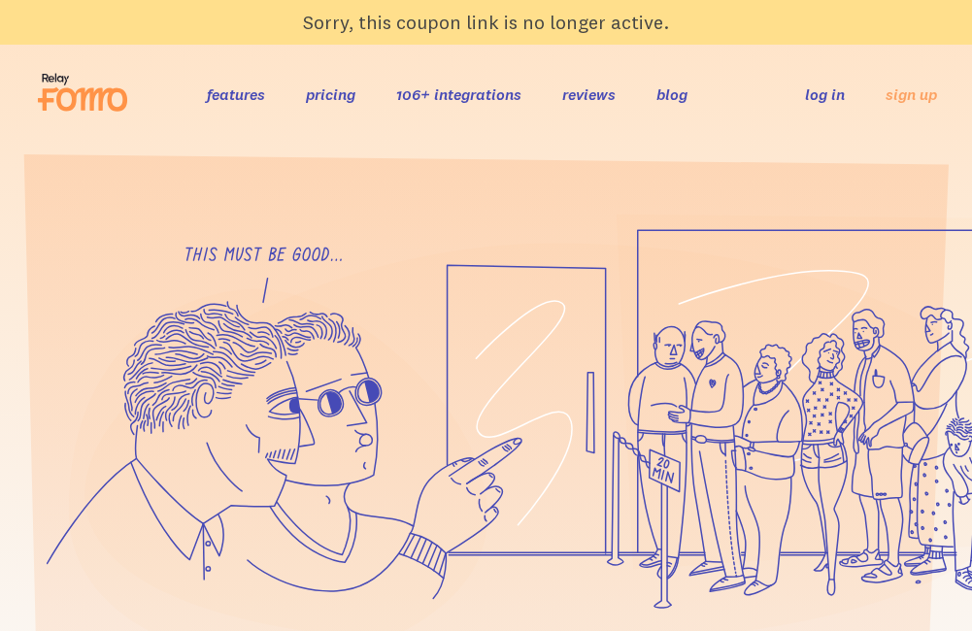  What do you see at coordinates (458, 94) in the screenshot?
I see `a: 106+ integrations` at bounding box center [458, 94].